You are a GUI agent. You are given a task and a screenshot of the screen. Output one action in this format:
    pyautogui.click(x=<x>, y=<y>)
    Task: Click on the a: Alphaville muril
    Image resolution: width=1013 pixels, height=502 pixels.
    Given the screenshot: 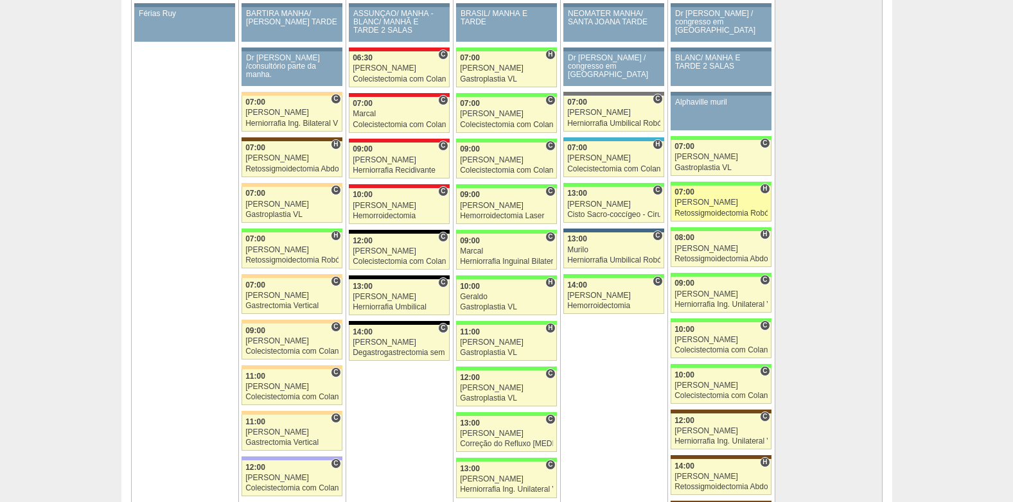 What is the action you would take?
    pyautogui.click(x=721, y=113)
    